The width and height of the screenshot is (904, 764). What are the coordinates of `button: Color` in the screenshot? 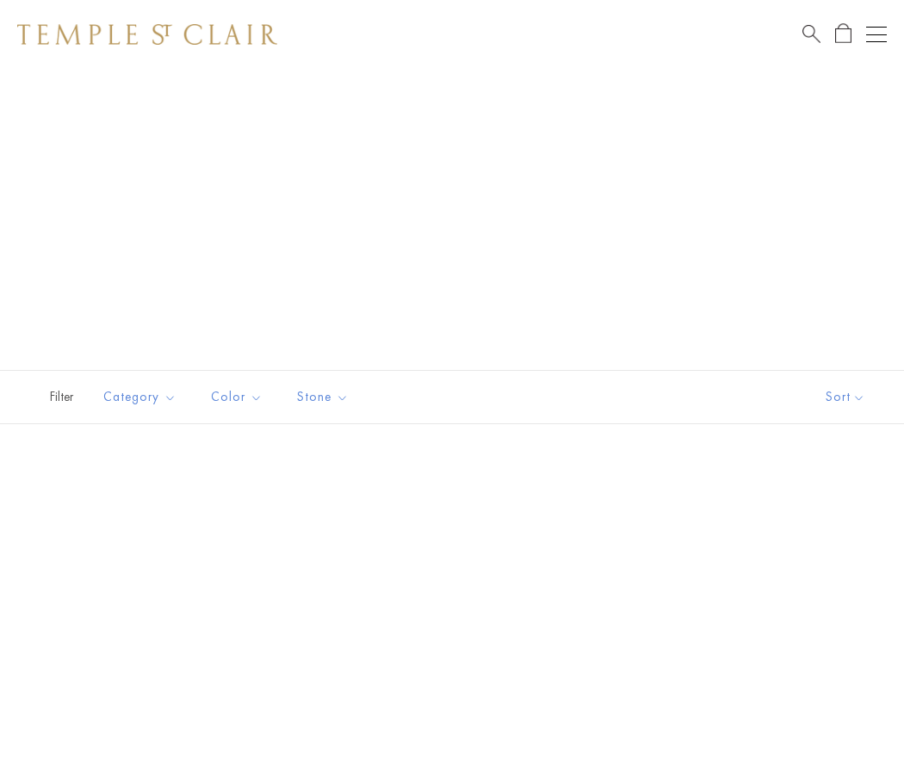 It's located at (237, 397).